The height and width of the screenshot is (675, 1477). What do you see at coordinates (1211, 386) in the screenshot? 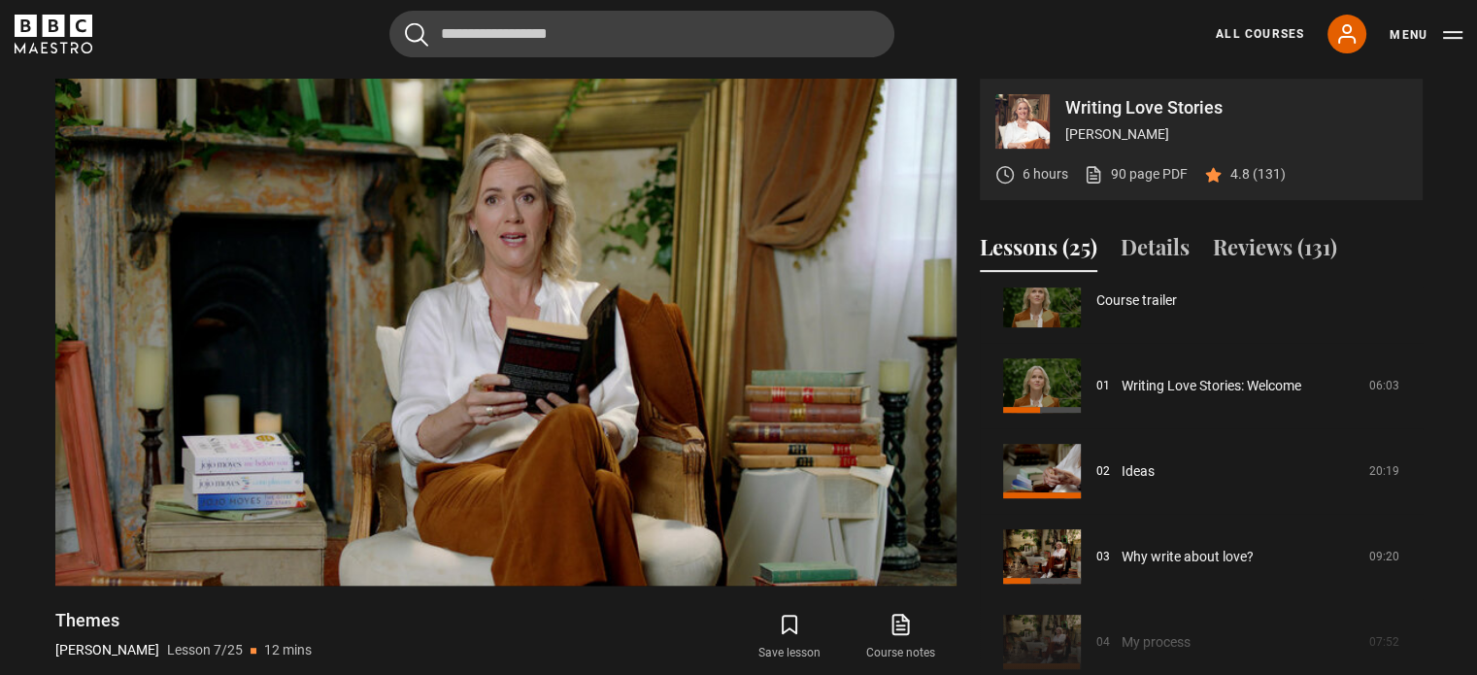
I see `a: Writing Love Stories: Welcome` at bounding box center [1211, 386].